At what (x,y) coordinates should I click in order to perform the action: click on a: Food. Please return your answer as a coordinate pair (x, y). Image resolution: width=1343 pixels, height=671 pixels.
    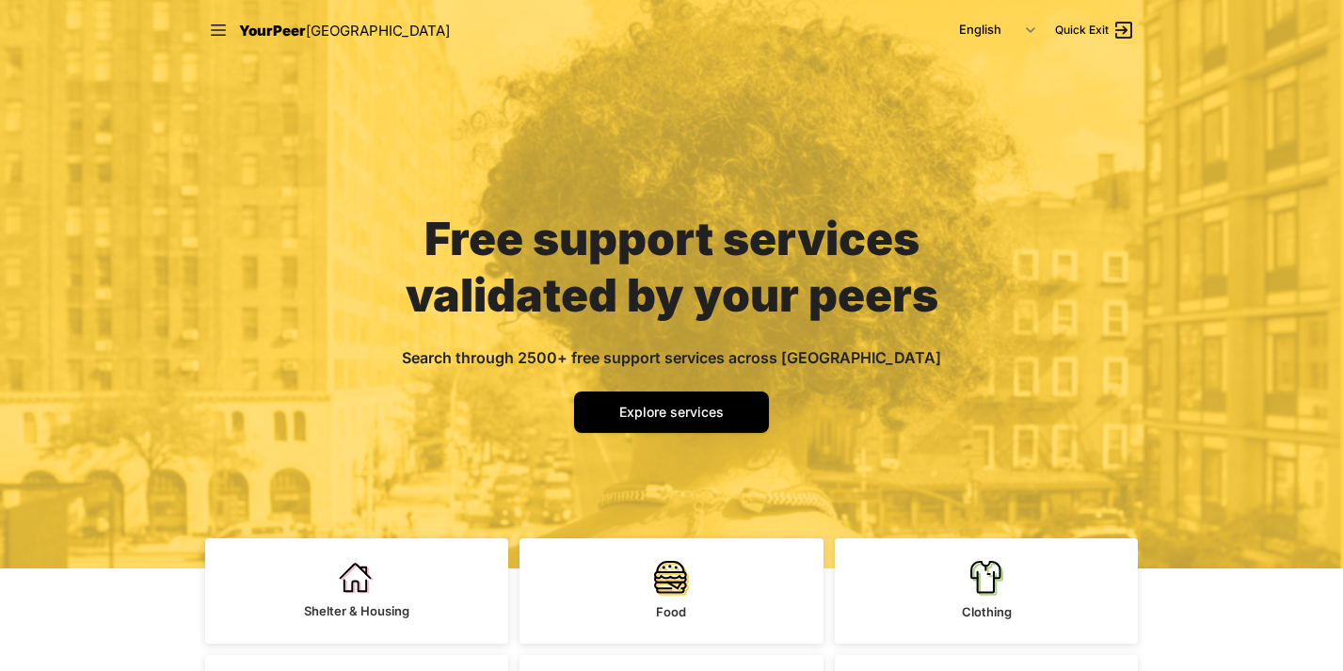
    Looking at the image, I should click on (671, 591).